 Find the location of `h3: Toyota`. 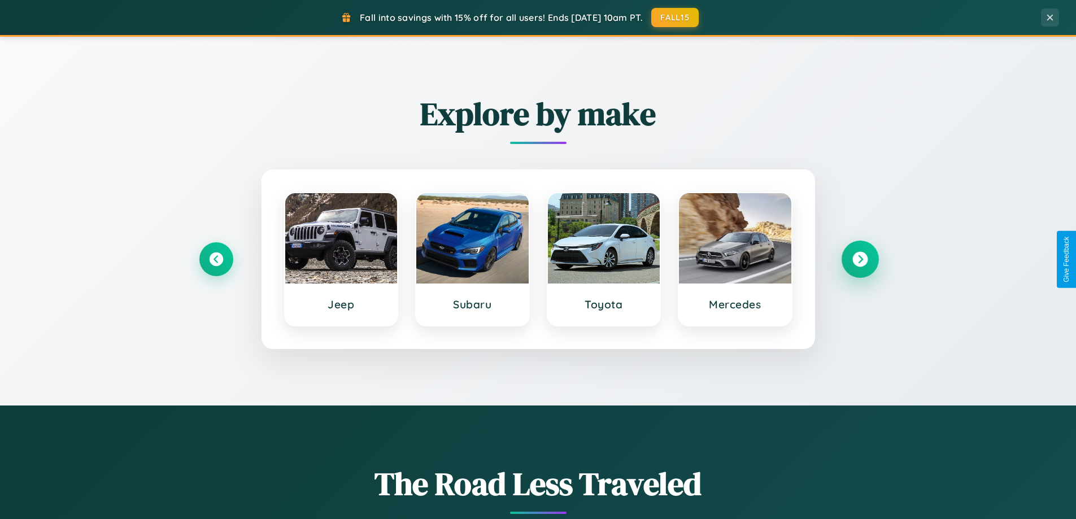

h3: Toyota is located at coordinates (604, 304).